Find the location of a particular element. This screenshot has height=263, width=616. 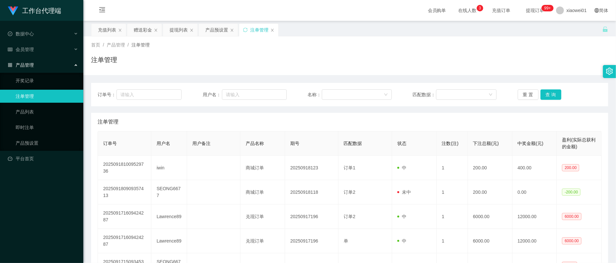

span: 盈利(实际总获利的金额) is located at coordinates (579, 143).